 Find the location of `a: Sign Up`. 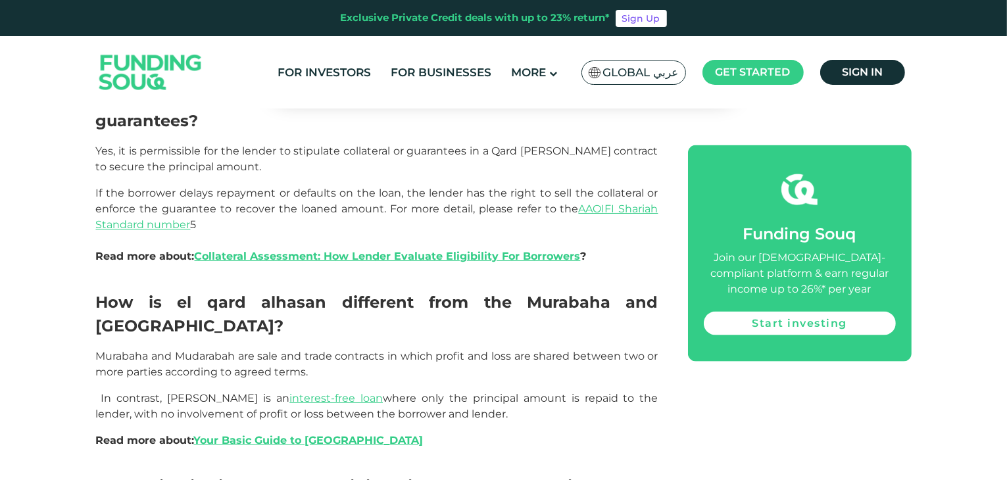

a: Sign Up is located at coordinates (641, 18).